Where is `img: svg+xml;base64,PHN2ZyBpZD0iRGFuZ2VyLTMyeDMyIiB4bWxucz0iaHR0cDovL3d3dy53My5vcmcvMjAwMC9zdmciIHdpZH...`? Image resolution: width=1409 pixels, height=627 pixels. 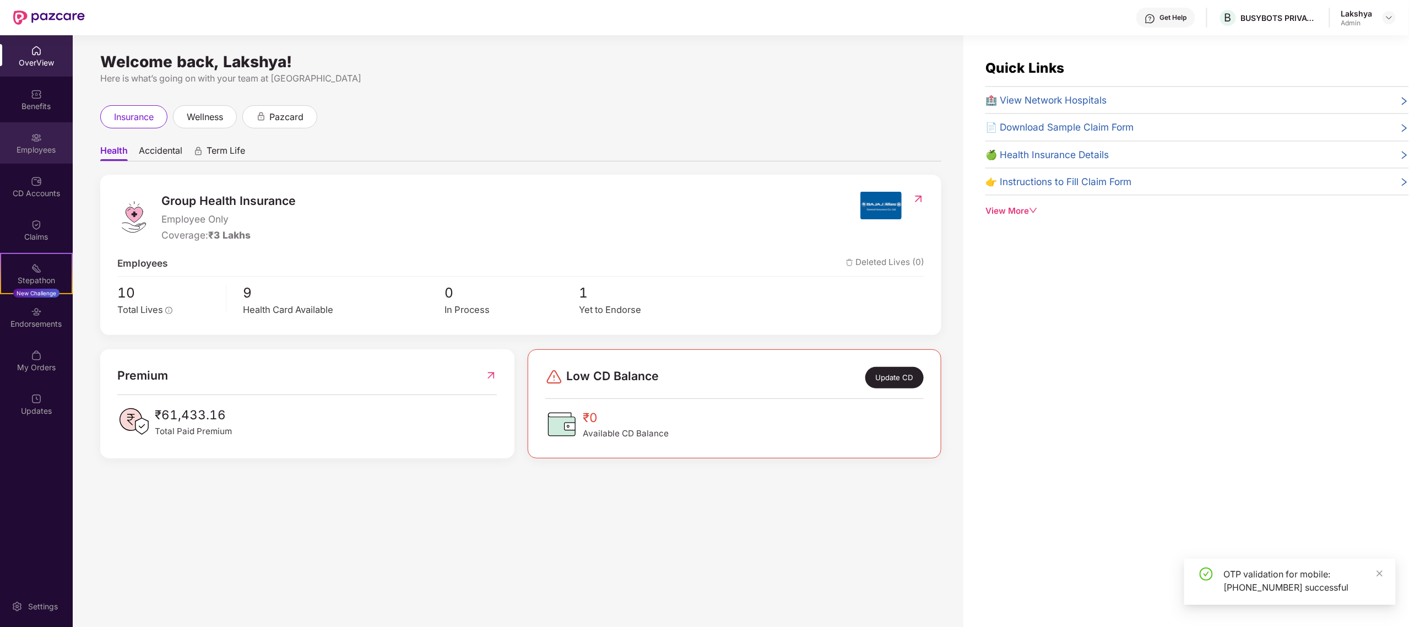 img: svg+xml;base64,PHN2ZyBpZD0iRGFuZ2VyLTMyeDMyIiB4bWxucz0iaHR0cDovL3d3dy53My5vcmcvMjAwMC9zdmciIHdpZH... is located at coordinates (554, 377).